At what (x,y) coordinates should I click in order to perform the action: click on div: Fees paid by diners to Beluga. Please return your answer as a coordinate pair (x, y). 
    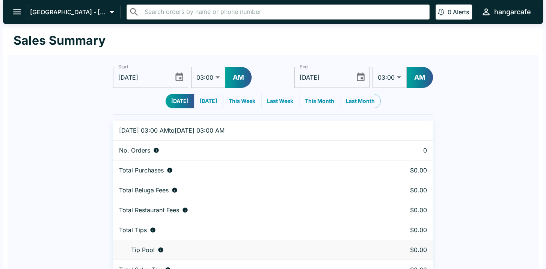
    Looking at the image, I should click on (241, 190).